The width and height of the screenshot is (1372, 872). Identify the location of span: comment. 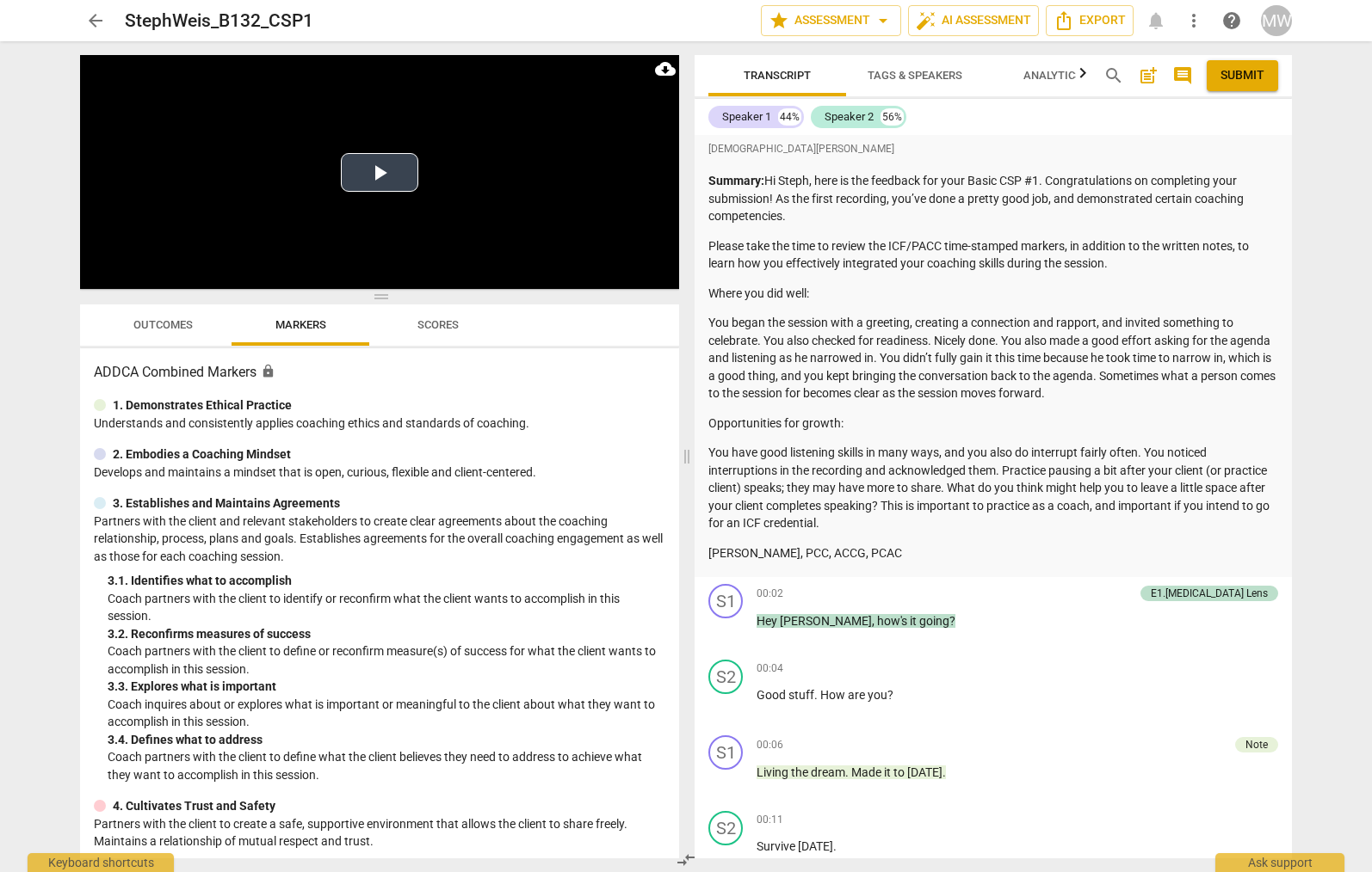
(1183, 75).